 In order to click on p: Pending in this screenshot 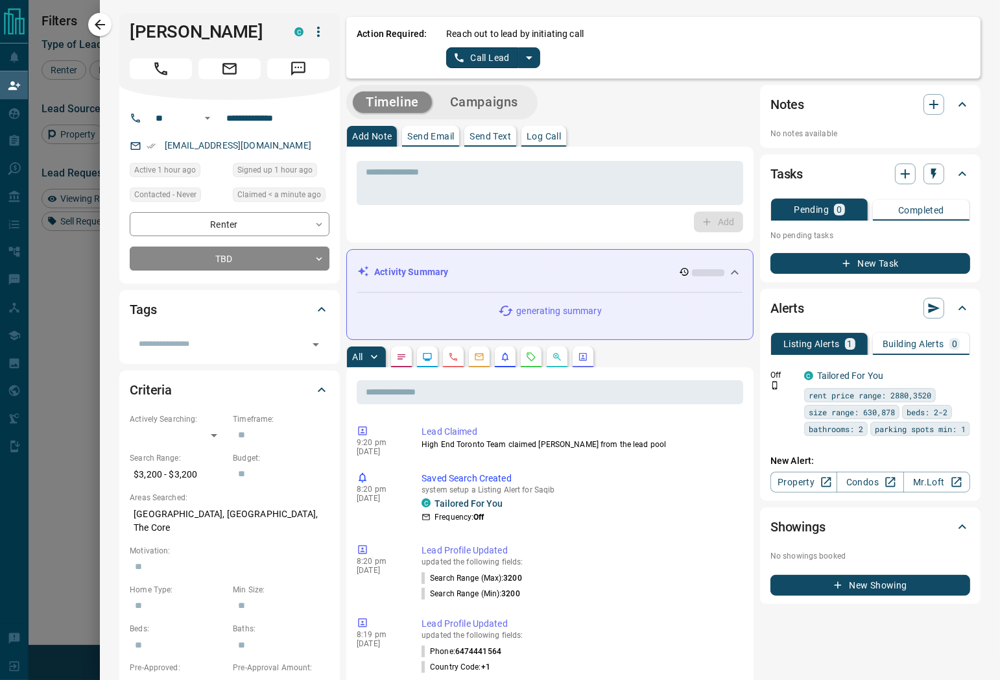, I will do `click(812, 210)`.